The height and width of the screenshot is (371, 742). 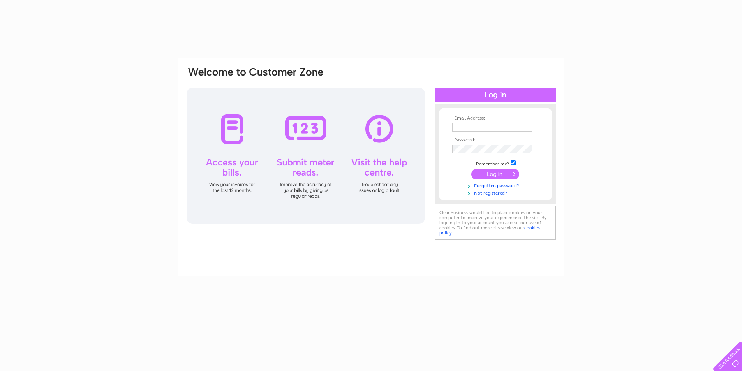 What do you see at coordinates (495, 174) in the screenshot?
I see `input: Submit` at bounding box center [495, 174].